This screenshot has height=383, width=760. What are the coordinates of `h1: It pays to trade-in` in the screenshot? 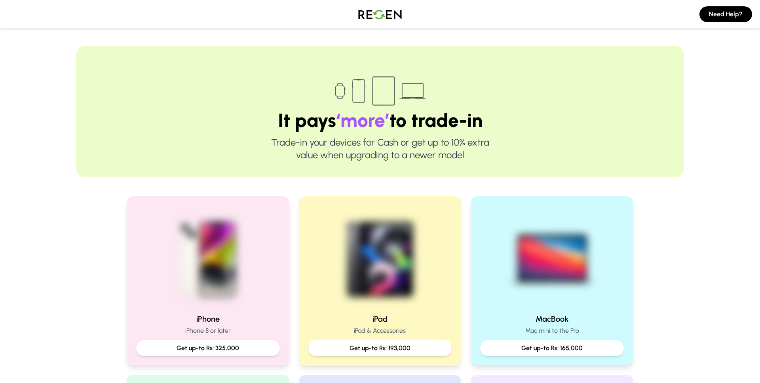 It's located at (380, 120).